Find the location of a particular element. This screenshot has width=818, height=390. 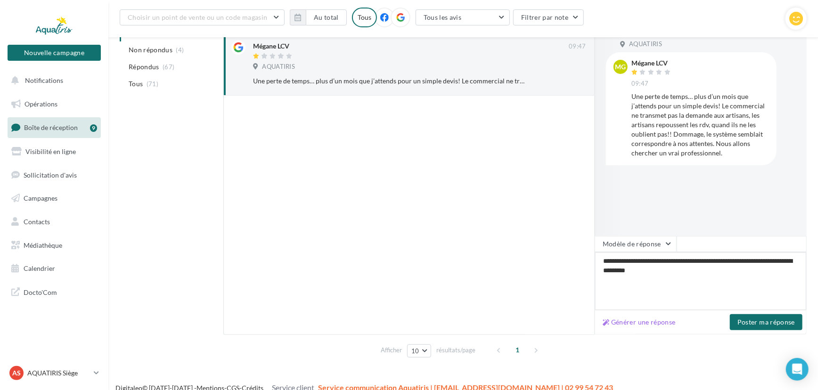

a: Opérations is located at coordinates (54, 104).